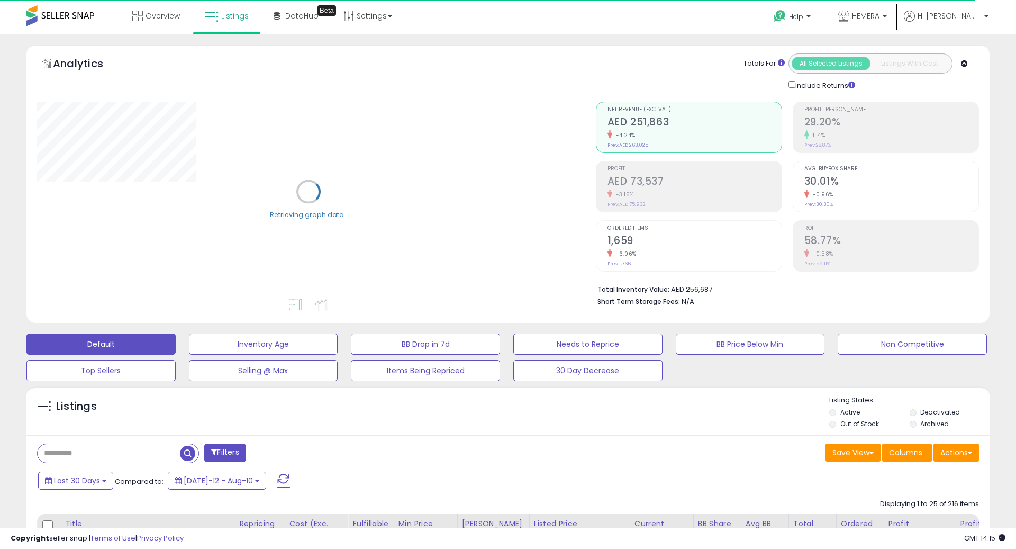  I want to click on button: Items Being Repriced, so click(425, 370).